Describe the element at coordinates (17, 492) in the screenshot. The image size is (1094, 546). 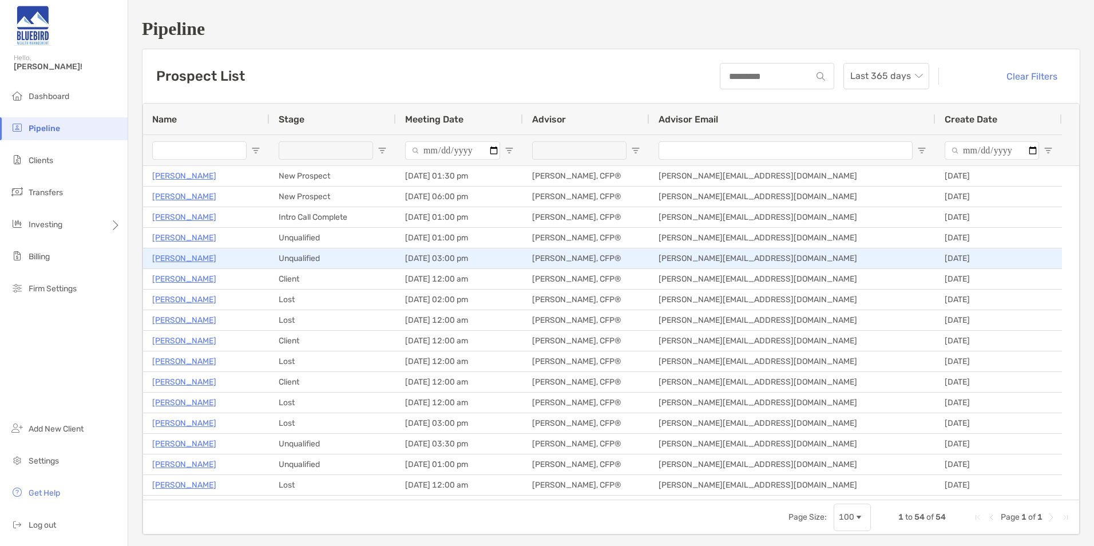
I see `img: get-help icon` at that location.